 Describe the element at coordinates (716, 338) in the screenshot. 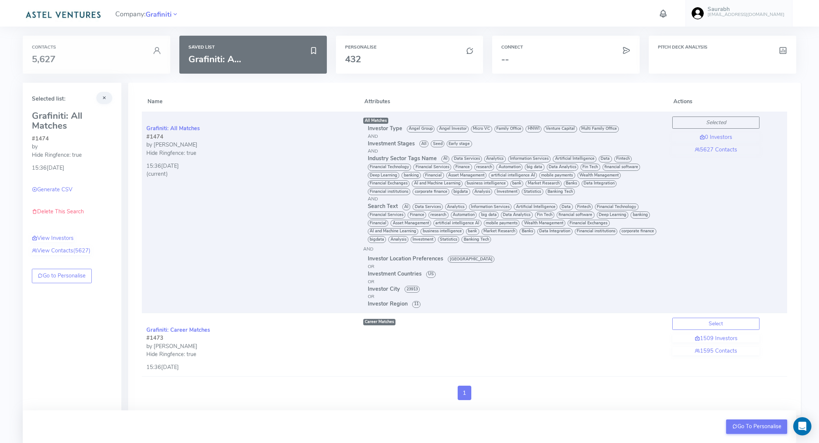

I see `a: 1509 Investors` at that location.